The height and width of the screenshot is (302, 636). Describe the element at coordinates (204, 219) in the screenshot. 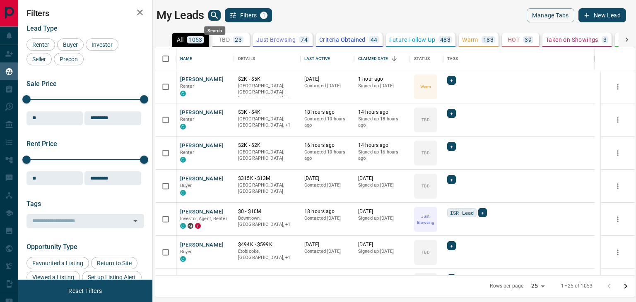

I see `span: Investor, Agent, Renter` at that location.